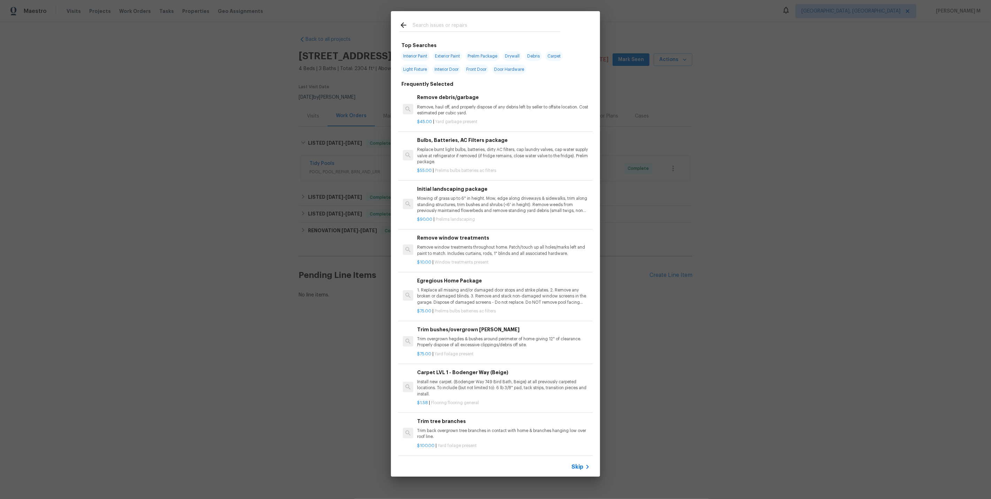 The width and height of the screenshot is (991, 499). I want to click on span: Exterior Paint, so click(447, 56).